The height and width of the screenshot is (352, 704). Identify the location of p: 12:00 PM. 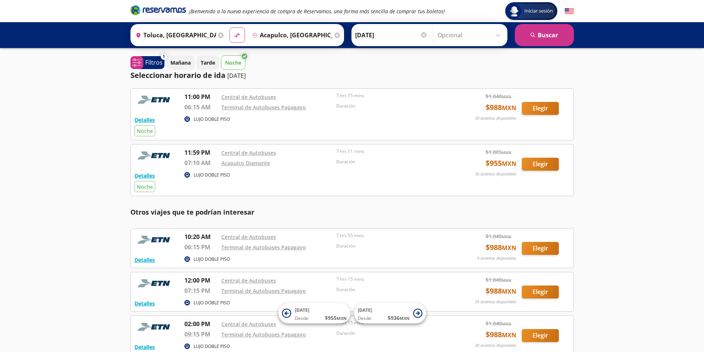
(201, 280).